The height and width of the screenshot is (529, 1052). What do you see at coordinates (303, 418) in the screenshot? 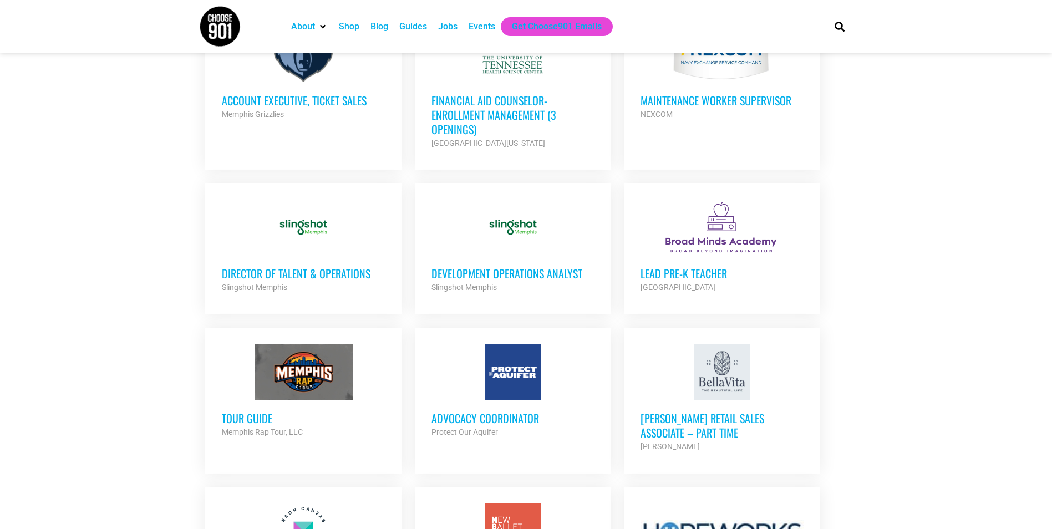
I see `h3: Tour Guide` at bounding box center [303, 418].